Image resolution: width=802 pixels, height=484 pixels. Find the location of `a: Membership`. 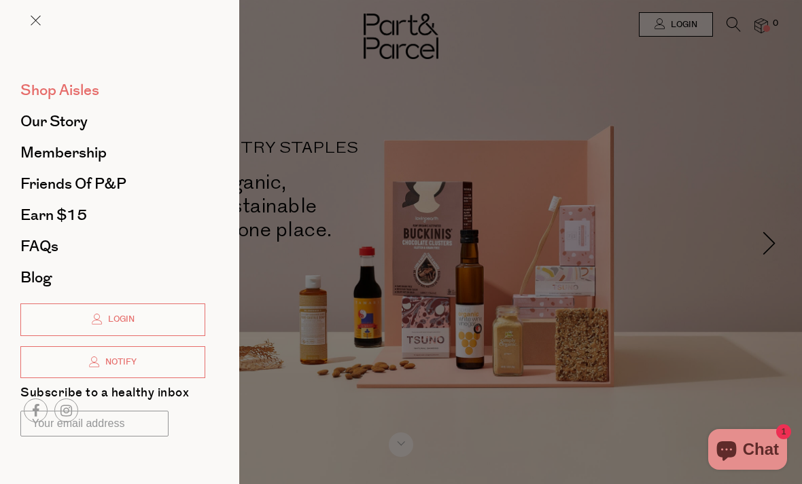

a: Membership is located at coordinates (113, 153).